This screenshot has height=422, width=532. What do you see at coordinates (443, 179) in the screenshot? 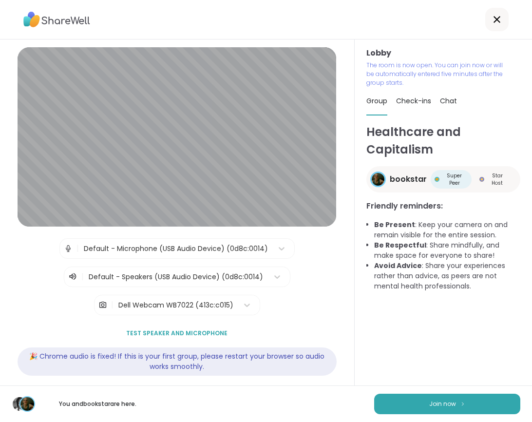
I see `a: bookstarbookstarSuper PeerSuper PeerStar HostStar Host` at bounding box center [443, 179].